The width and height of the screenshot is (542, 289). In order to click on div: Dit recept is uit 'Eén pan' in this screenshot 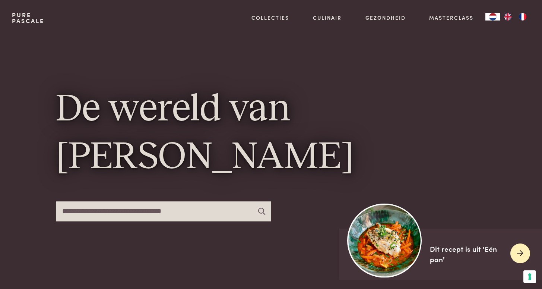, I will do `click(467, 254)`.